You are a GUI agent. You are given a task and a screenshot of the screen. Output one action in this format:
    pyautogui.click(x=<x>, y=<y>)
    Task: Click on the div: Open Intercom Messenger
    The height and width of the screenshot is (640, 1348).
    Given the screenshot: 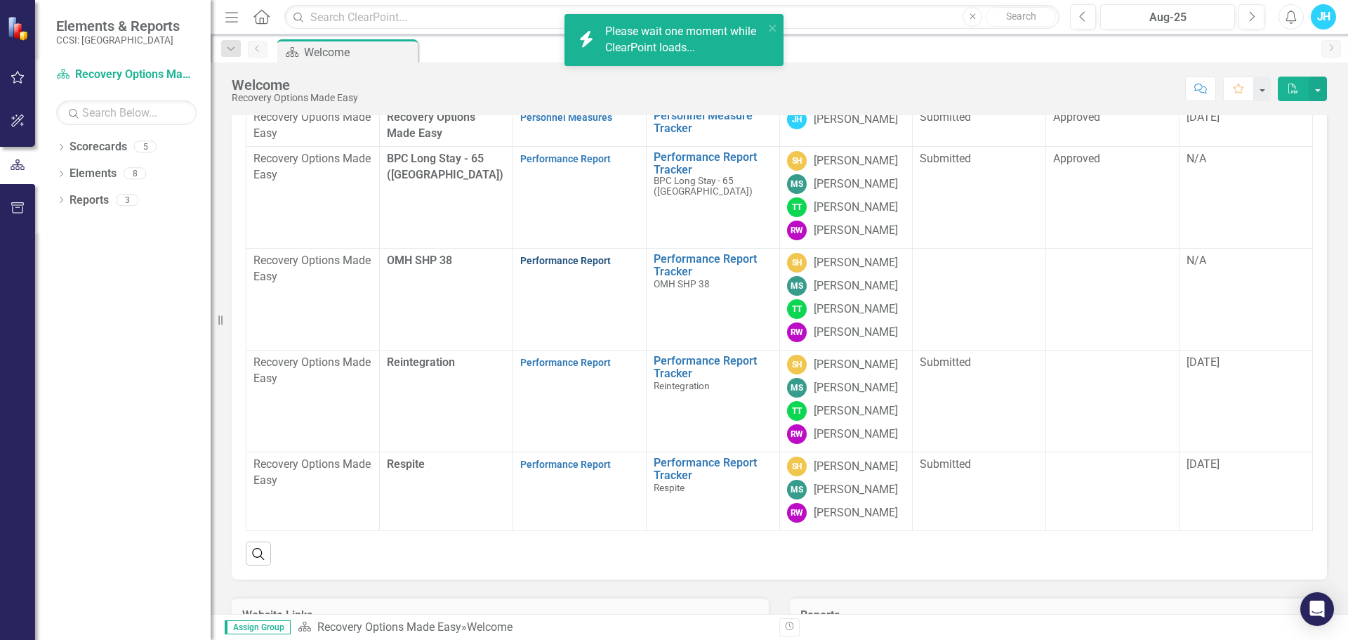 What is the action you would take?
    pyautogui.click(x=1317, y=609)
    